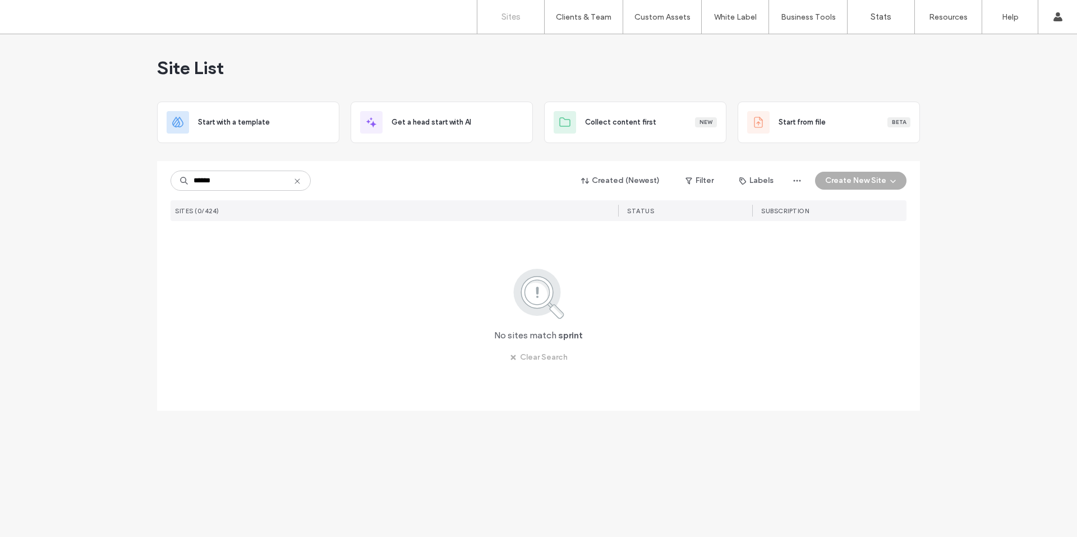 This screenshot has width=1077, height=537. Describe the element at coordinates (620, 122) in the screenshot. I see `span: Collect content first` at that location.